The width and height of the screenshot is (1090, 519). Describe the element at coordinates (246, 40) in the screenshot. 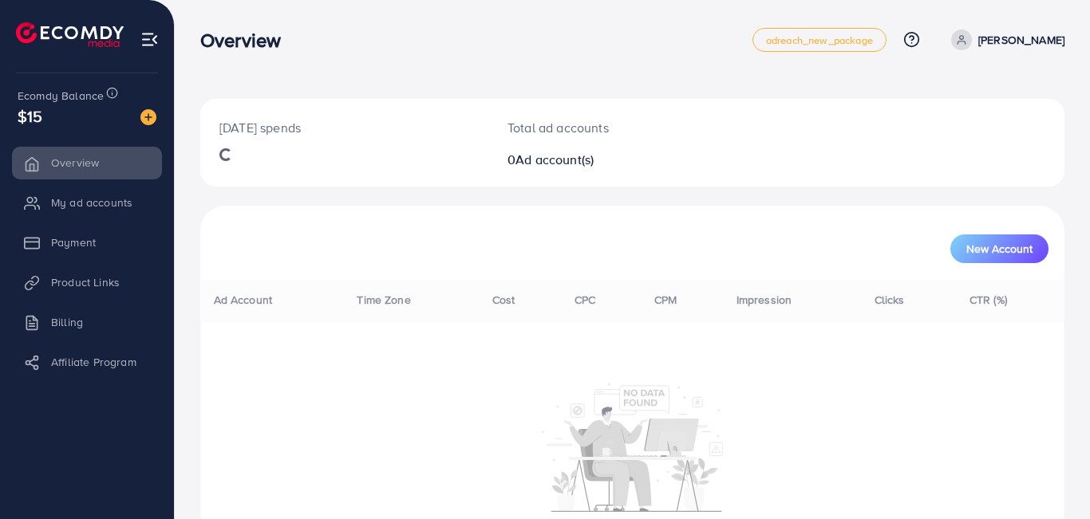

I see `h3: Overview` at that location.